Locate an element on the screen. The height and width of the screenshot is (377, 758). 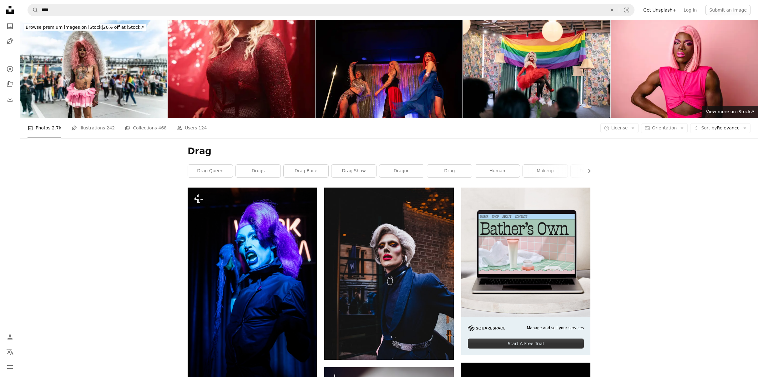
button: Submit an image is located at coordinates (728, 10).